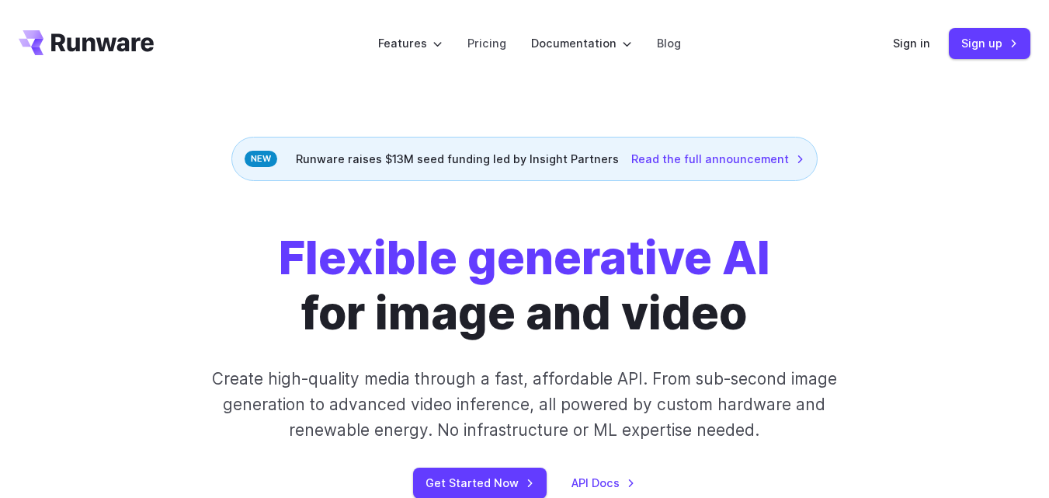 The height and width of the screenshot is (498, 1049). Describe the element at coordinates (582, 43) in the screenshot. I see `label: Documentation` at that location.